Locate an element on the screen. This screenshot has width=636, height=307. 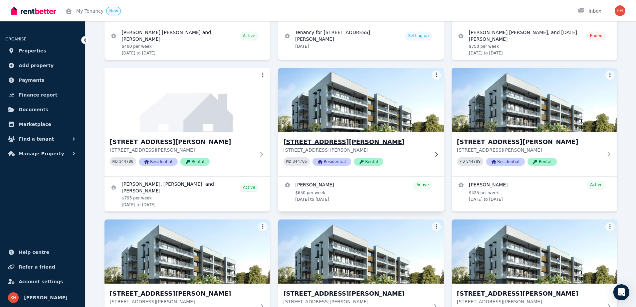
a: Marketplace is located at coordinates (42, 124).